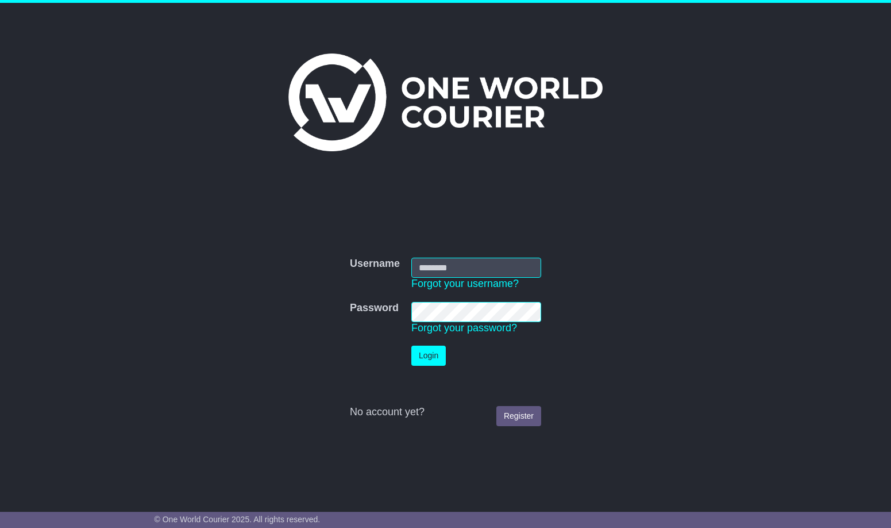 The width and height of the screenshot is (891, 528). I want to click on div: No account yet?, so click(445, 412).